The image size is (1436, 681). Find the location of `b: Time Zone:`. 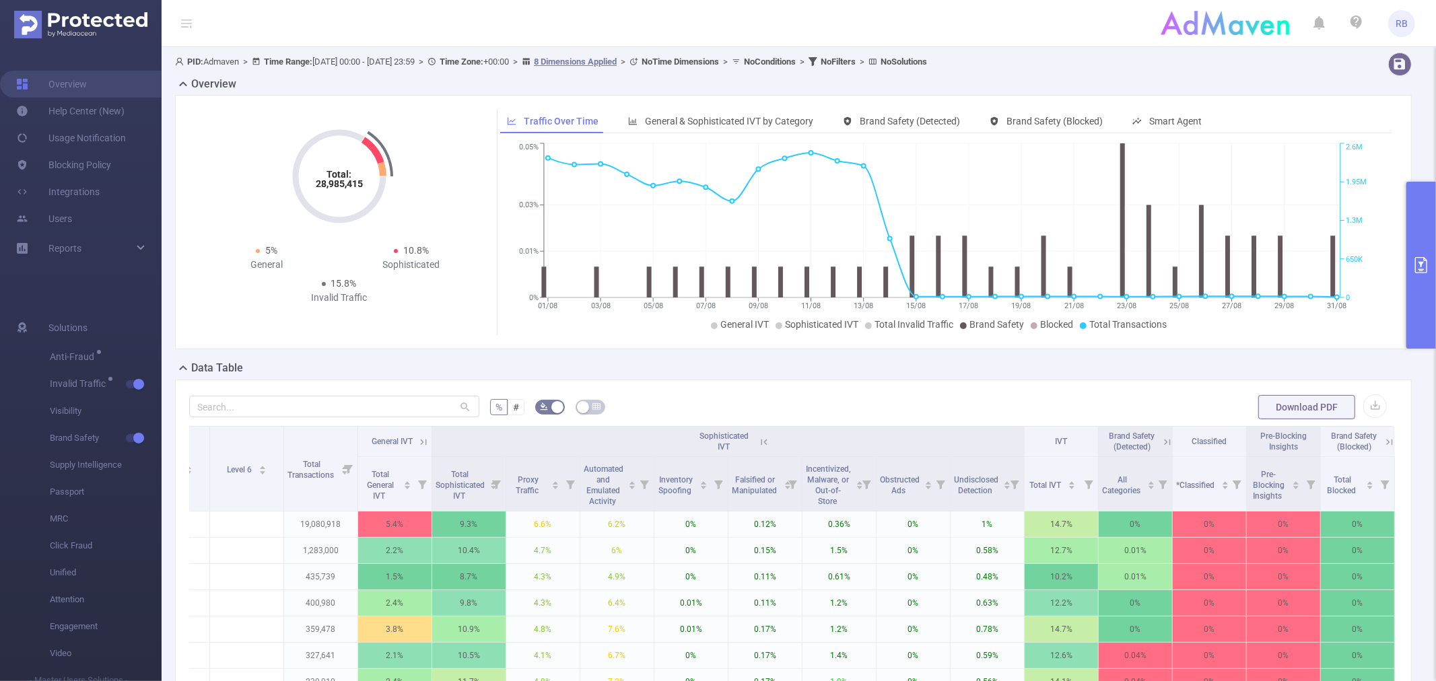

b: Time Zone: is located at coordinates (461, 61).